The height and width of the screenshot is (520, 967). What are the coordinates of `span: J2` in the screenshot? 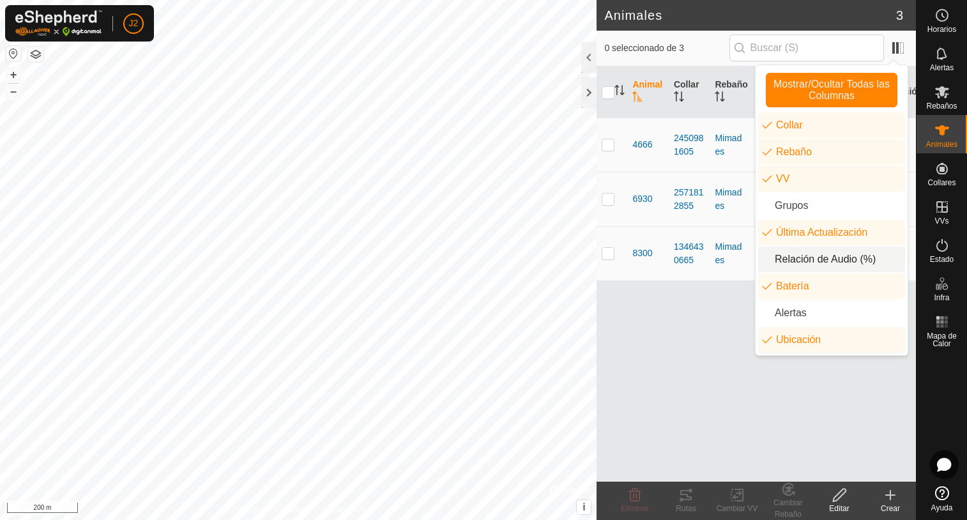 It's located at (133, 23).